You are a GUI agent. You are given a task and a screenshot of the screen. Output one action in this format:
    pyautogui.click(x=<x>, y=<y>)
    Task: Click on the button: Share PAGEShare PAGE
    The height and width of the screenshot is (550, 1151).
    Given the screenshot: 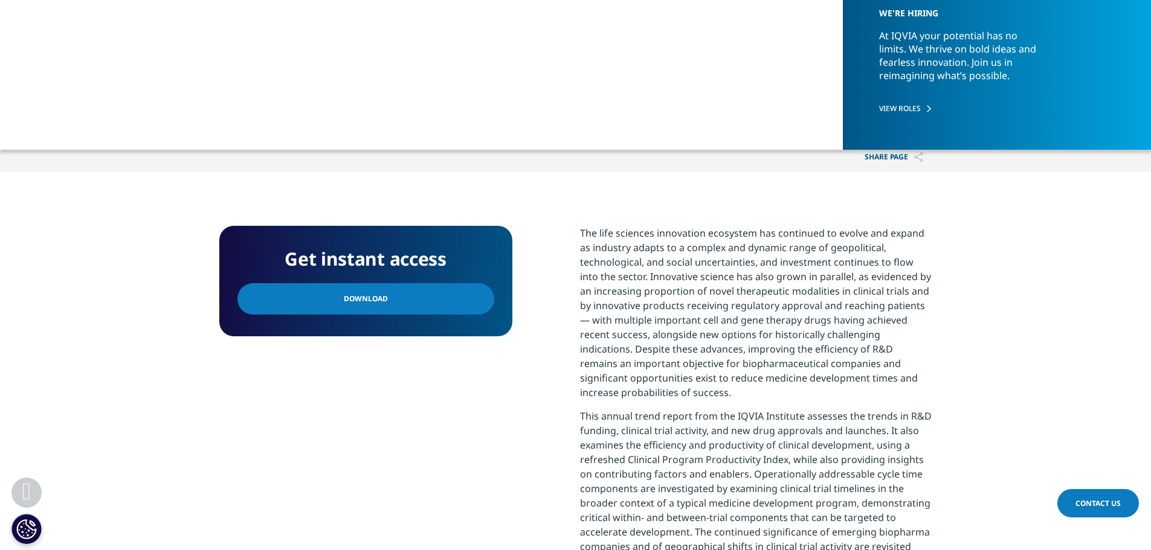 What is the action you would take?
    pyautogui.click(x=894, y=157)
    